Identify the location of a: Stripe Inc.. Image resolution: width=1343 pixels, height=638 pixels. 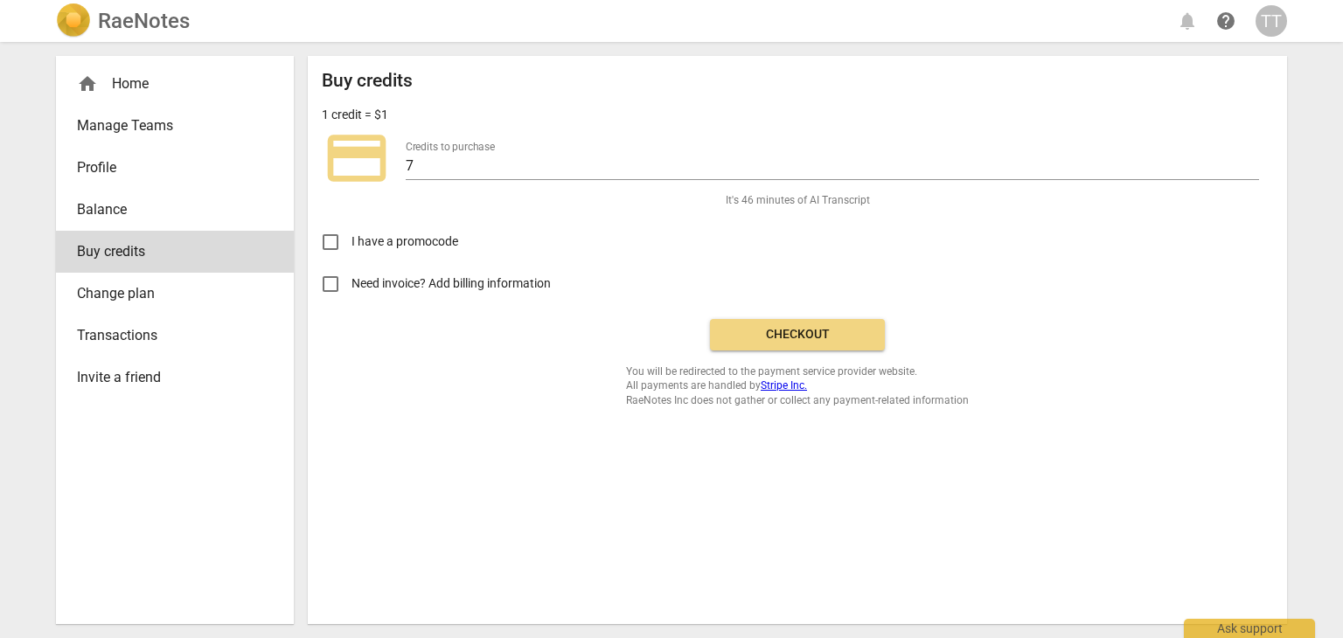
(784, 386).